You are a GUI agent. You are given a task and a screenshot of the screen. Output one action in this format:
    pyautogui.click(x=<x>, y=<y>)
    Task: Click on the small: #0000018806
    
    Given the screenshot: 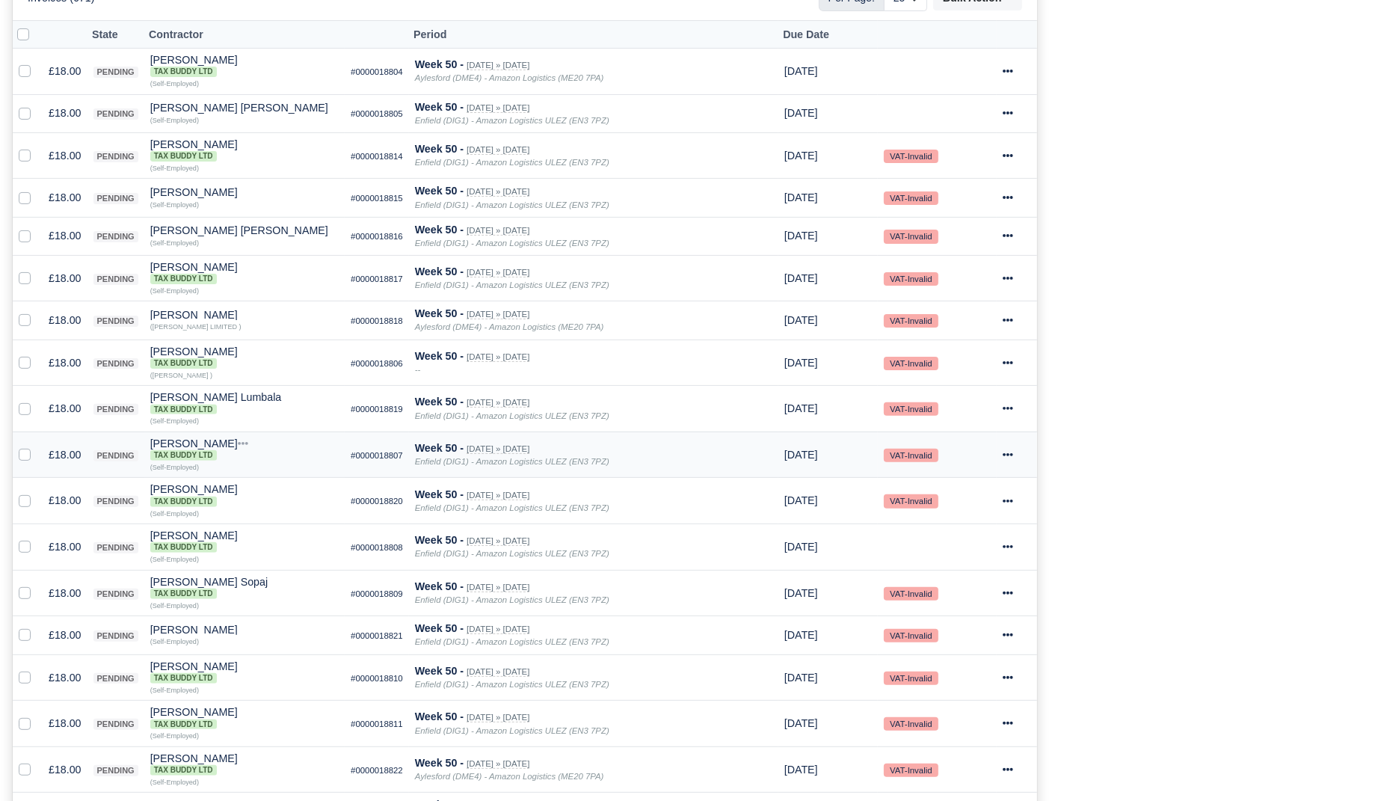 What is the action you would take?
    pyautogui.click(x=377, y=363)
    